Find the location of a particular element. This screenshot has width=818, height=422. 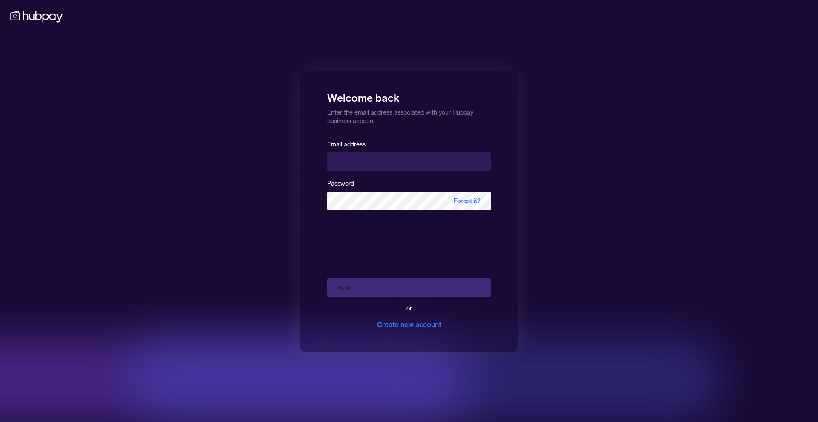

label: Email address is located at coordinates (346, 144).